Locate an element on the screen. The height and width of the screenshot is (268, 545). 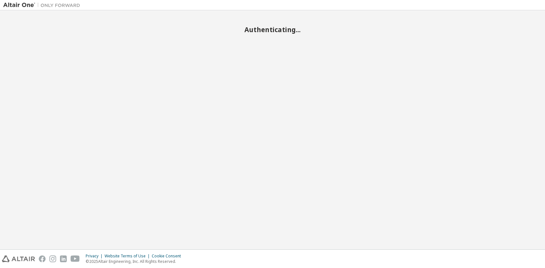
p: © 2025 Altair Engineering, Inc. All Rights Reserved. is located at coordinates (135, 261).